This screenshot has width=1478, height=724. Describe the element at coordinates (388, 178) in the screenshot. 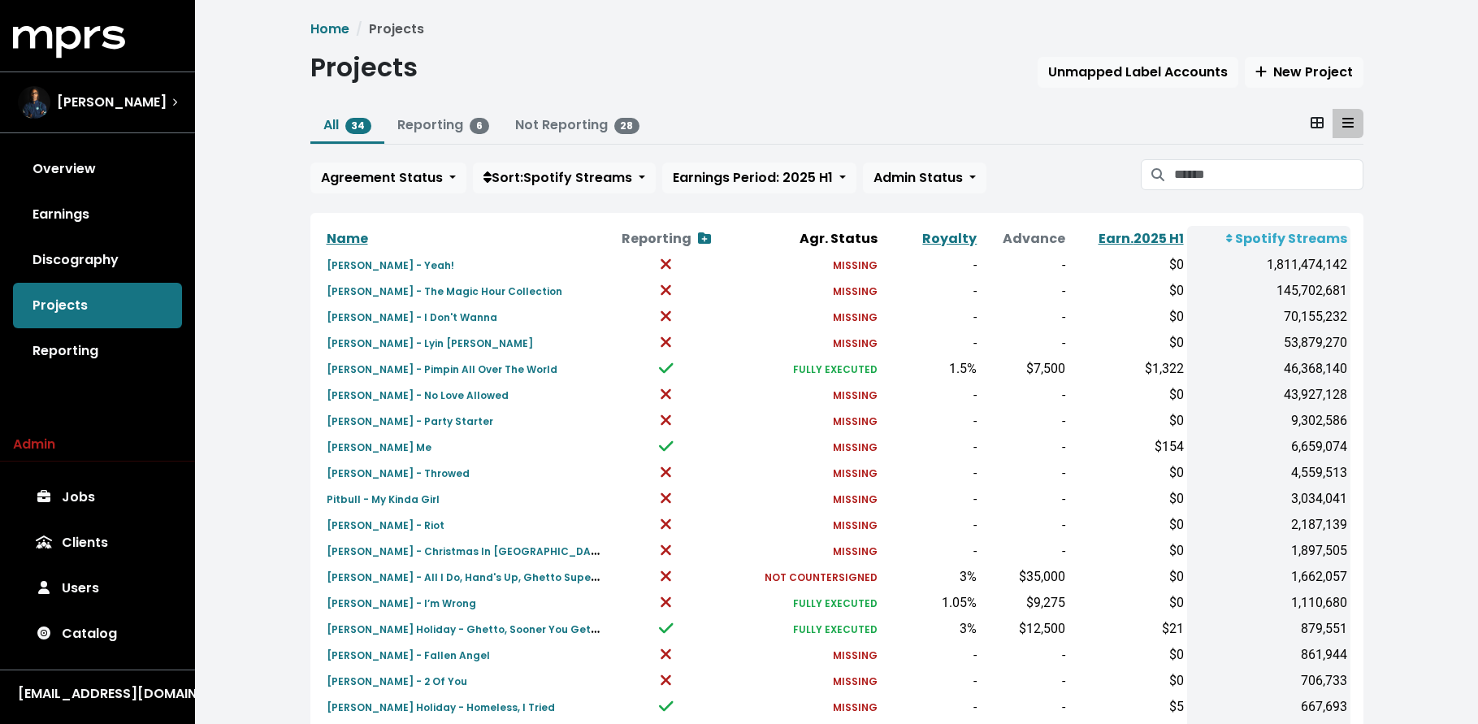

I see `button: Agreement Status` at that location.